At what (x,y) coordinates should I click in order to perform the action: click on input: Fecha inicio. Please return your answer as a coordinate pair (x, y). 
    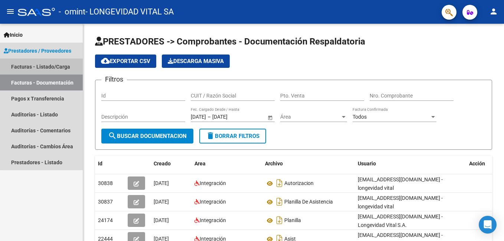
    Looking at the image, I should click on (198, 117).